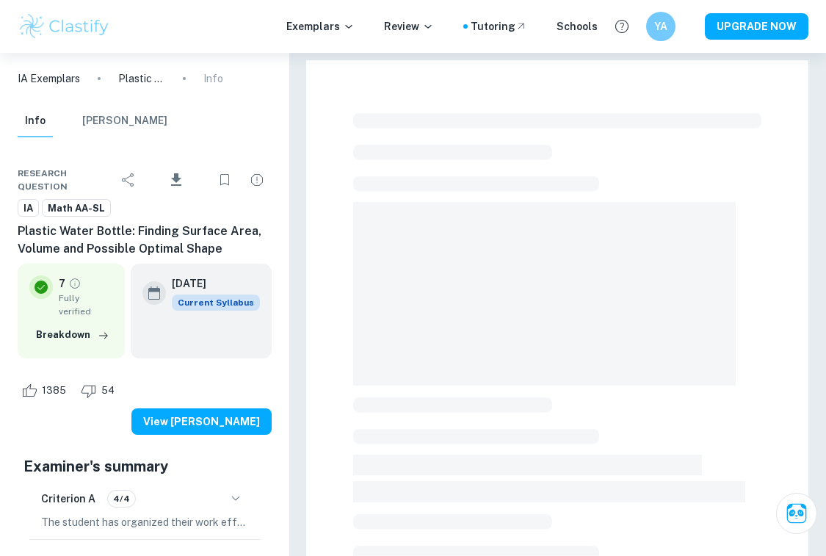  I want to click on h6: Plastic Water Bottle: Finding Surface Area, Volume and Possible Optimal Shape, so click(145, 240).